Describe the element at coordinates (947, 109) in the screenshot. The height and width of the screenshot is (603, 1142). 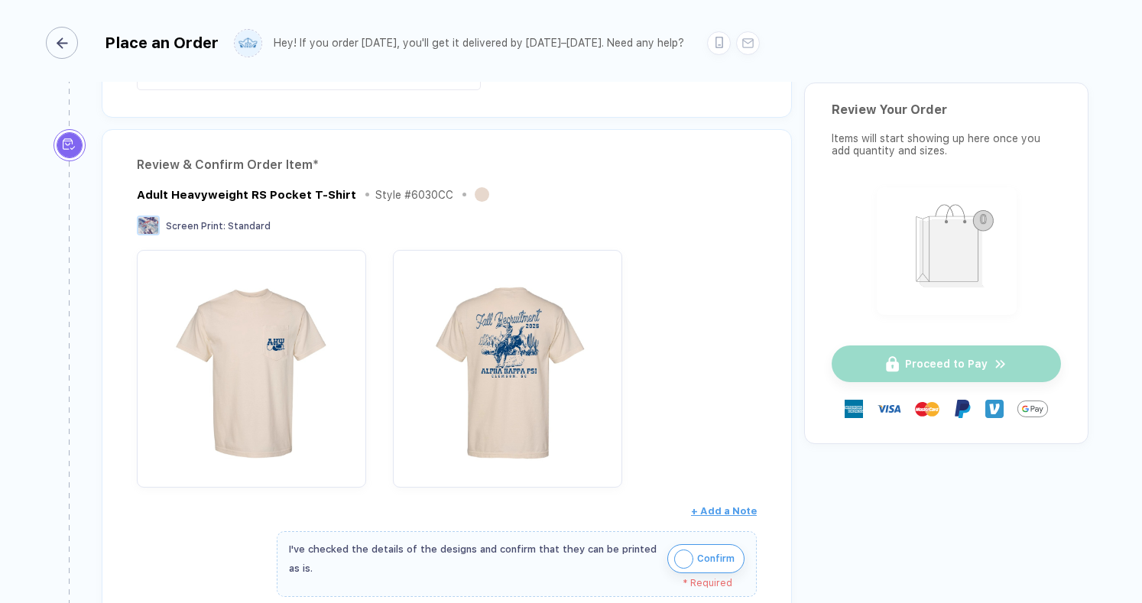
I see `div: Review Your Order` at that location.